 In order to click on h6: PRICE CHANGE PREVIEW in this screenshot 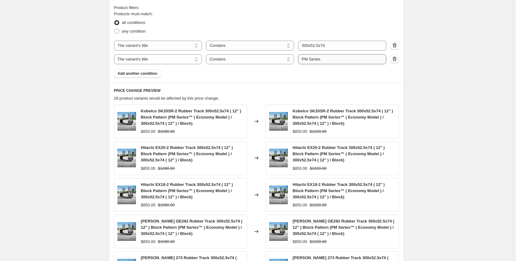, I will do `click(256, 91)`.